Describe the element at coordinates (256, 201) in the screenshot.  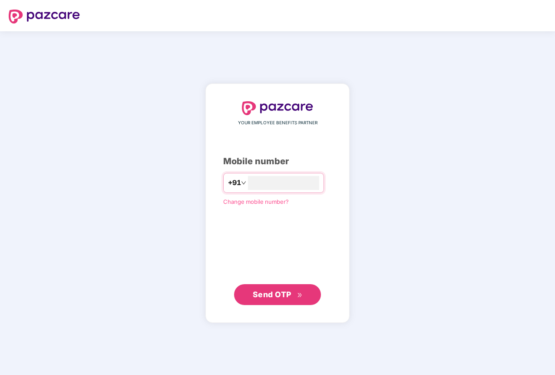
I see `a: Change mobile number?` at that location.